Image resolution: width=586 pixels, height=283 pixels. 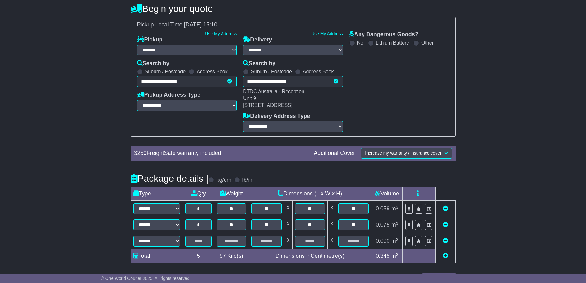 I want to click on h4: Begin your quote, so click(x=293, y=8).